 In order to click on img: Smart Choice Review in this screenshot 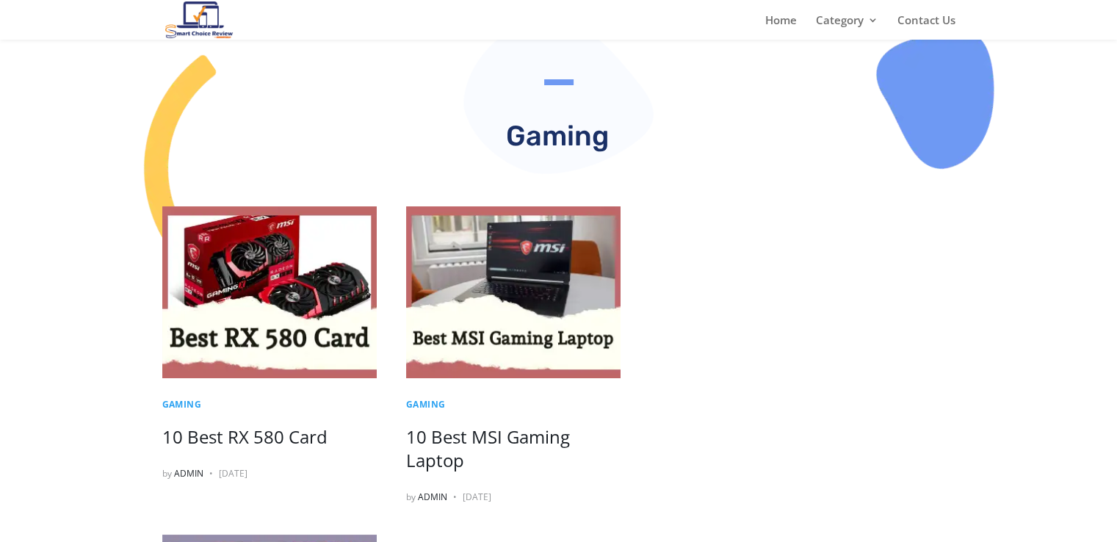, I will do `click(199, 20)`.